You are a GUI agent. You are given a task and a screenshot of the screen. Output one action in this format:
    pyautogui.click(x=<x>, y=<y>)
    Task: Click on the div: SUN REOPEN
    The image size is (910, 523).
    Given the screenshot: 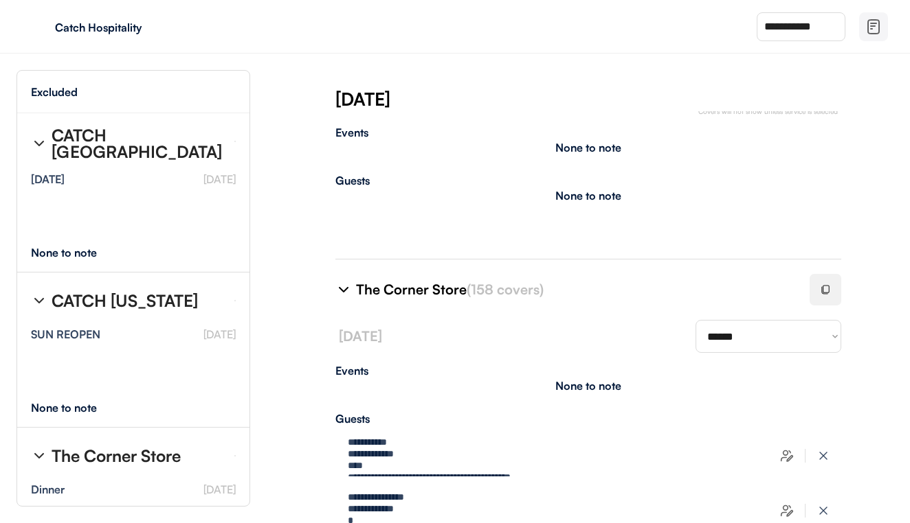 What is the action you would take?
    pyautogui.click(x=65, y=335)
    